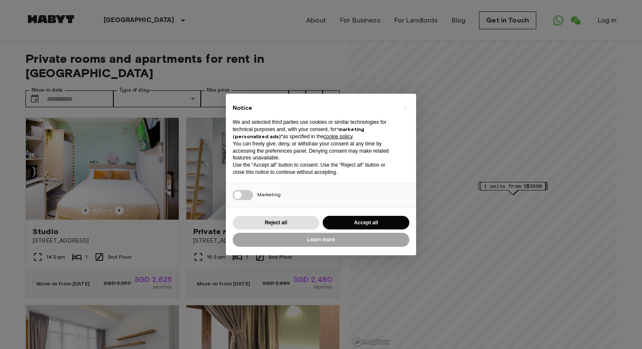 The height and width of the screenshot is (349, 642). I want to click on p: Use the “Accept all” button to consent. Use the “Reject all” button or close this notice to conti..., so click(314, 169).